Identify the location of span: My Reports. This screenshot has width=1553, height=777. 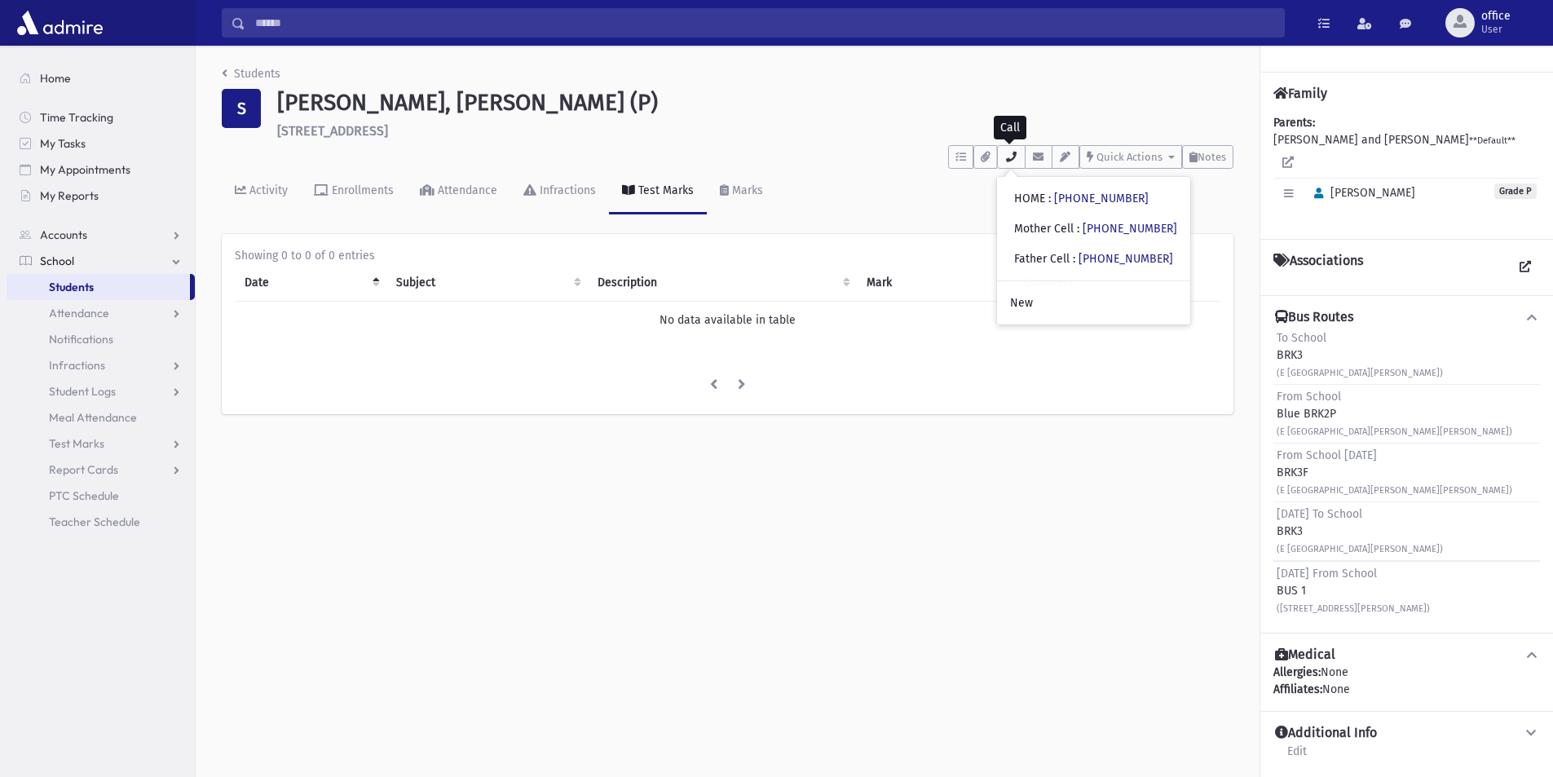
(69, 196).